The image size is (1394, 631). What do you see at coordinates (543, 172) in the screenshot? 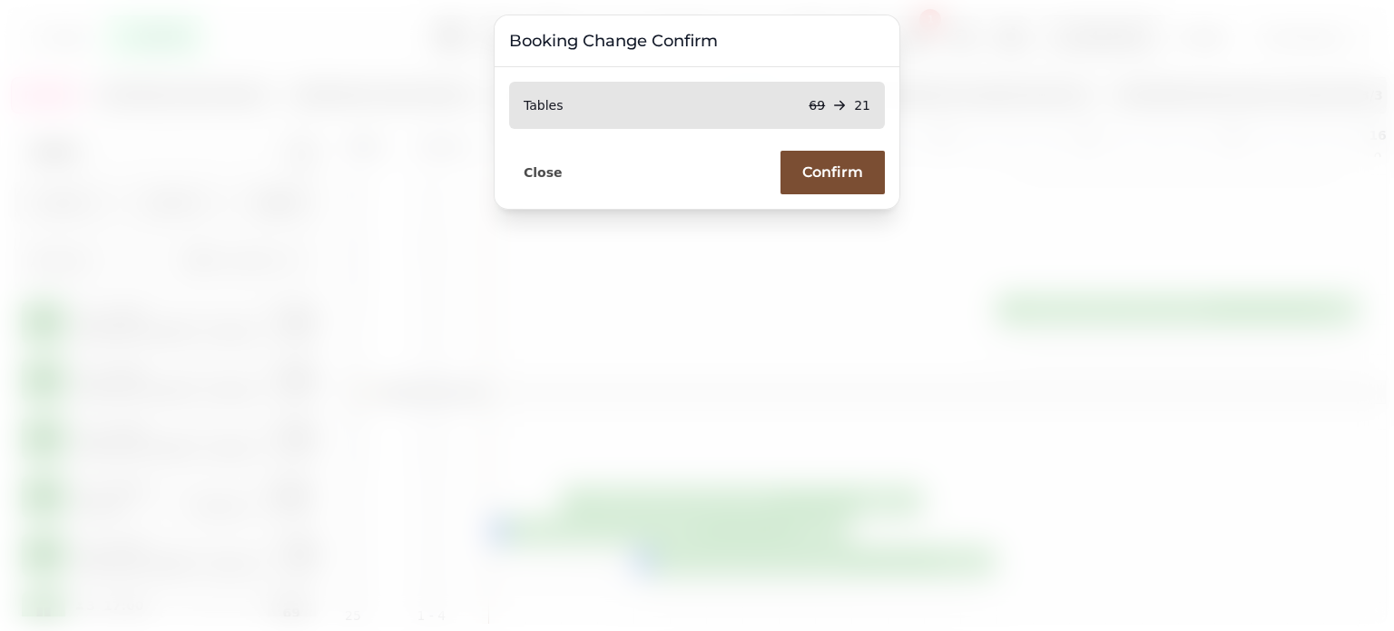
I see `button: Close` at bounding box center [543, 172].